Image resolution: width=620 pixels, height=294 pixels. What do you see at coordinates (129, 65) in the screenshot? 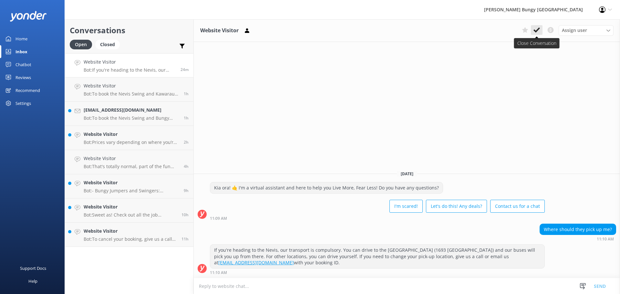
I see `a: Website VisitorBot:If you're heading to the Nevis, our transport is compulsory. You can drive to ...` at bounding box center [129, 65].